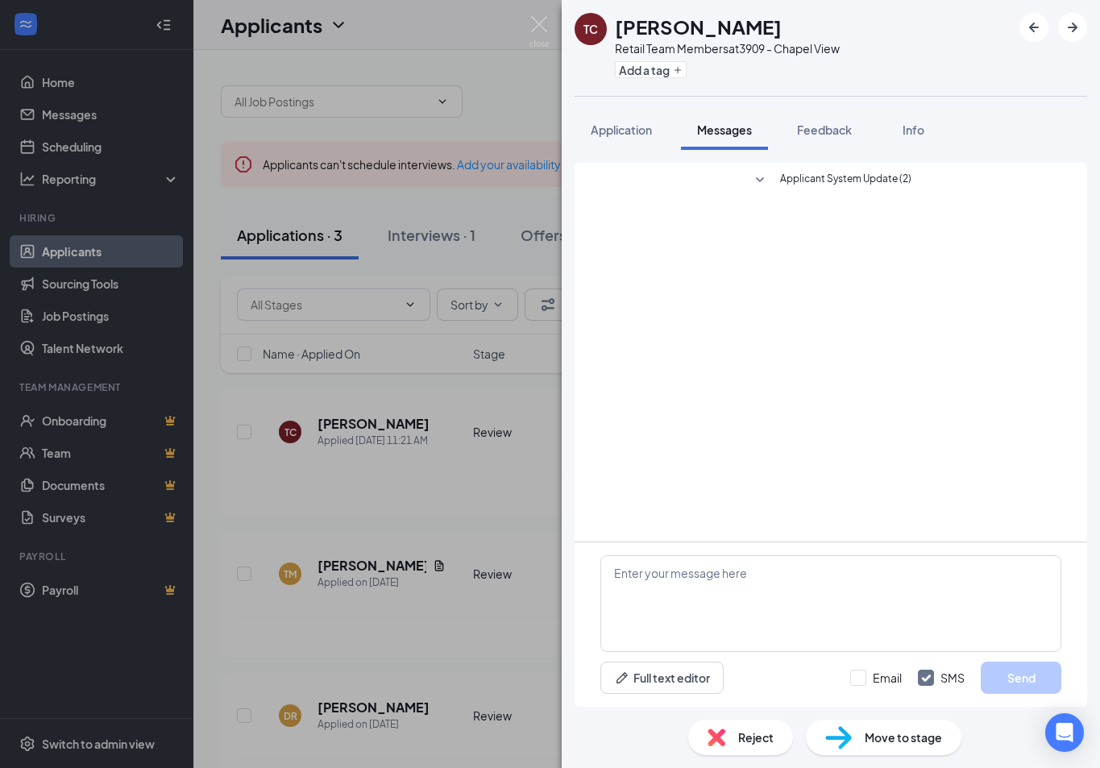  Describe the element at coordinates (1021, 678) in the screenshot. I see `button: Send` at that location.